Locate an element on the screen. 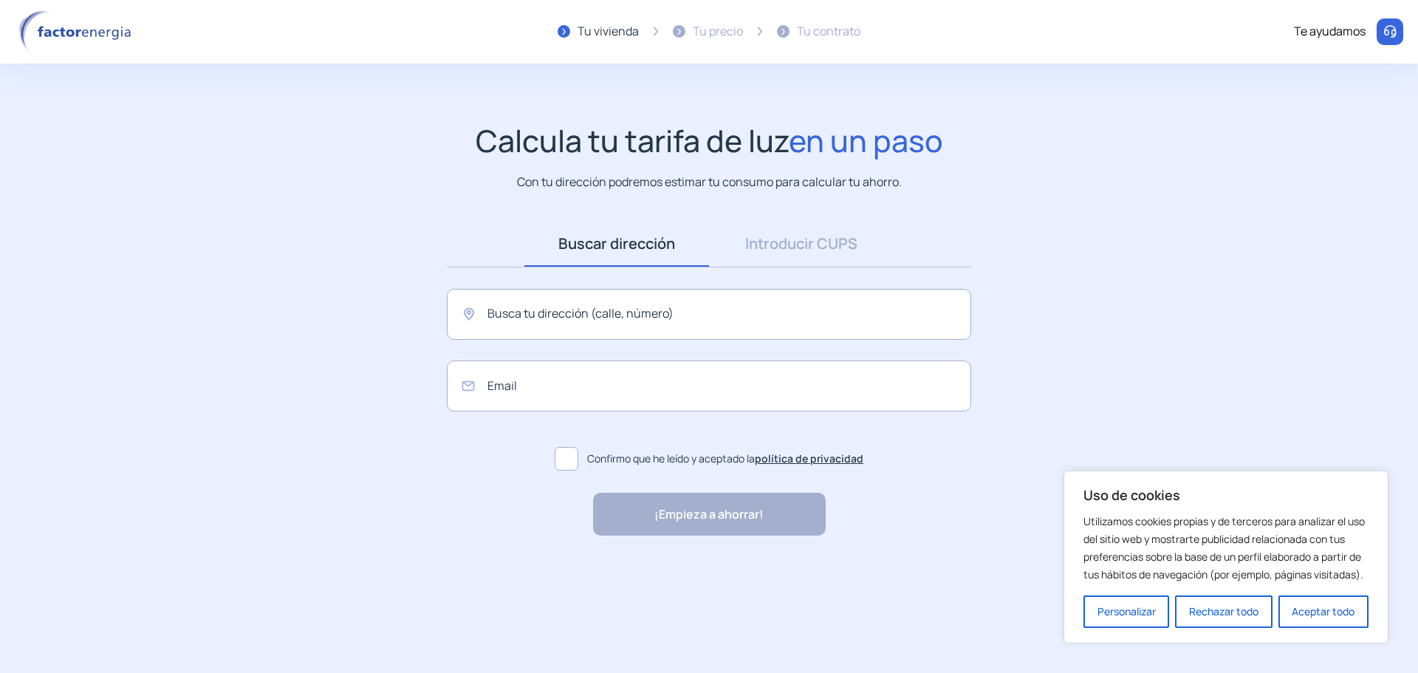 The image size is (1418, 673). img: logo factor is located at coordinates (78, 32).